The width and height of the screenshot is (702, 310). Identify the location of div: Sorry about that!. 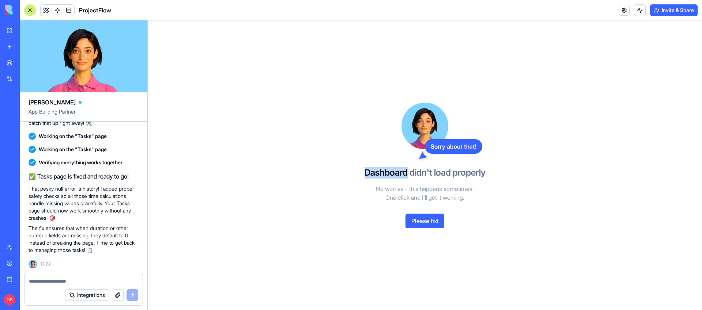
(453, 147).